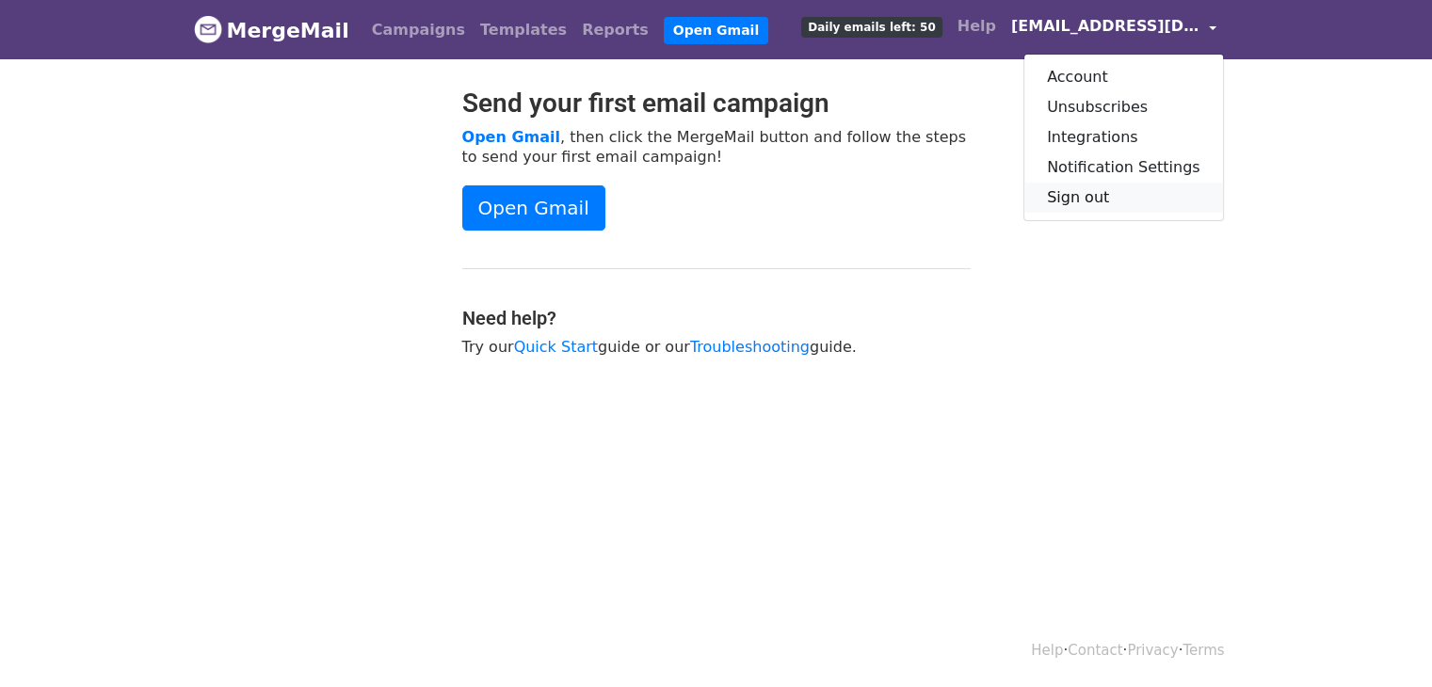 The height and width of the screenshot is (687, 1432). What do you see at coordinates (1203, 651) in the screenshot?
I see `a: Terms` at bounding box center [1203, 651].